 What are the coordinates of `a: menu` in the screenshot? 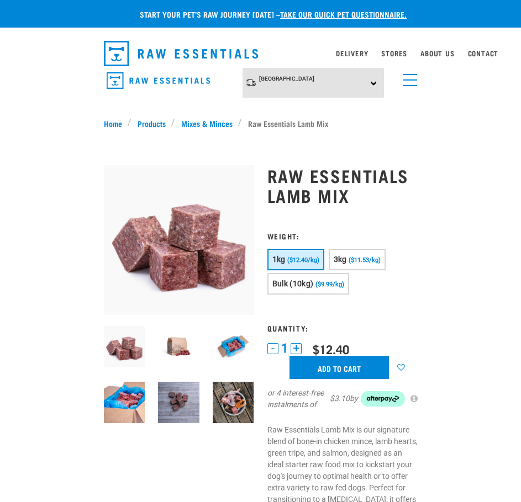 It's located at (408, 77).